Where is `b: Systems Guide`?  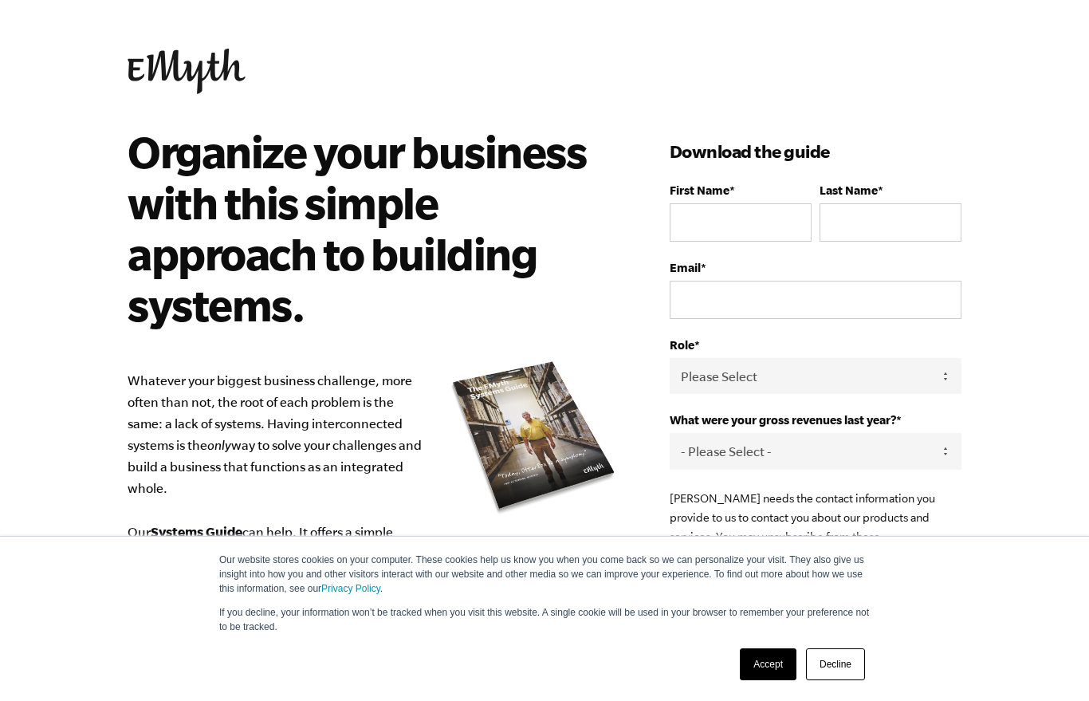 b: Systems Guide is located at coordinates (196, 531).